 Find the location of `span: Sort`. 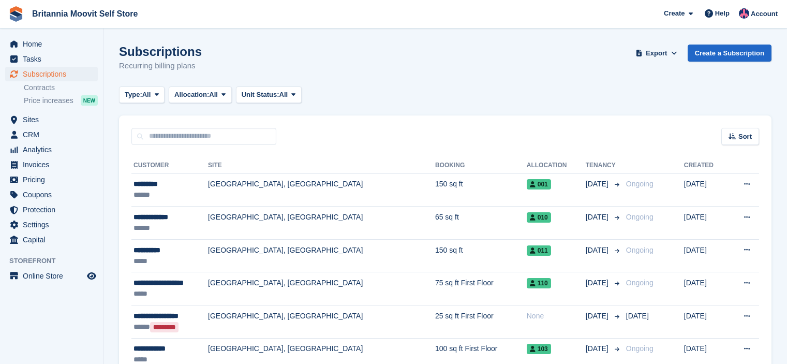

span: Sort is located at coordinates (745, 137).